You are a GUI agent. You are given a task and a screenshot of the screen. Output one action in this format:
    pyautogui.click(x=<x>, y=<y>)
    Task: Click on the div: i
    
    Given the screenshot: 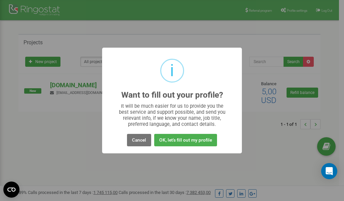 What is the action you would take?
    pyautogui.click(x=172, y=71)
    